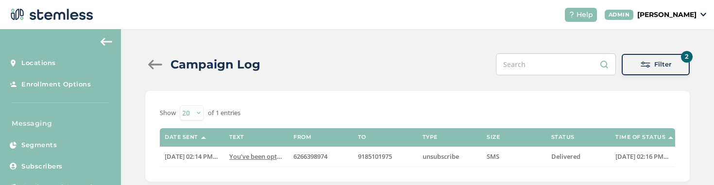 This screenshot has width=714, height=185. I want to click on span: Subscribers, so click(42, 167).